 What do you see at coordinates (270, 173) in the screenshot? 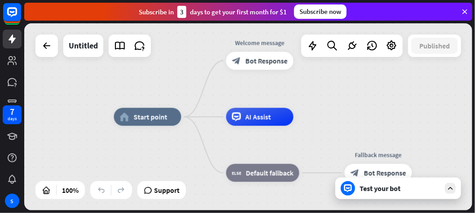
I see `span: Default fallback` at bounding box center [270, 173].